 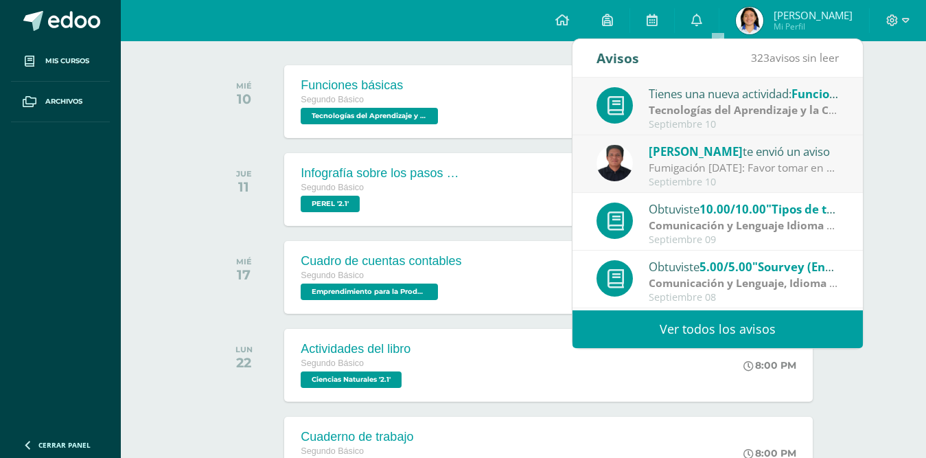 What do you see at coordinates (750, 21) in the screenshot?
I see `img: 96f539aea266b78768e36ef44a48f875.png` at bounding box center [750, 21].